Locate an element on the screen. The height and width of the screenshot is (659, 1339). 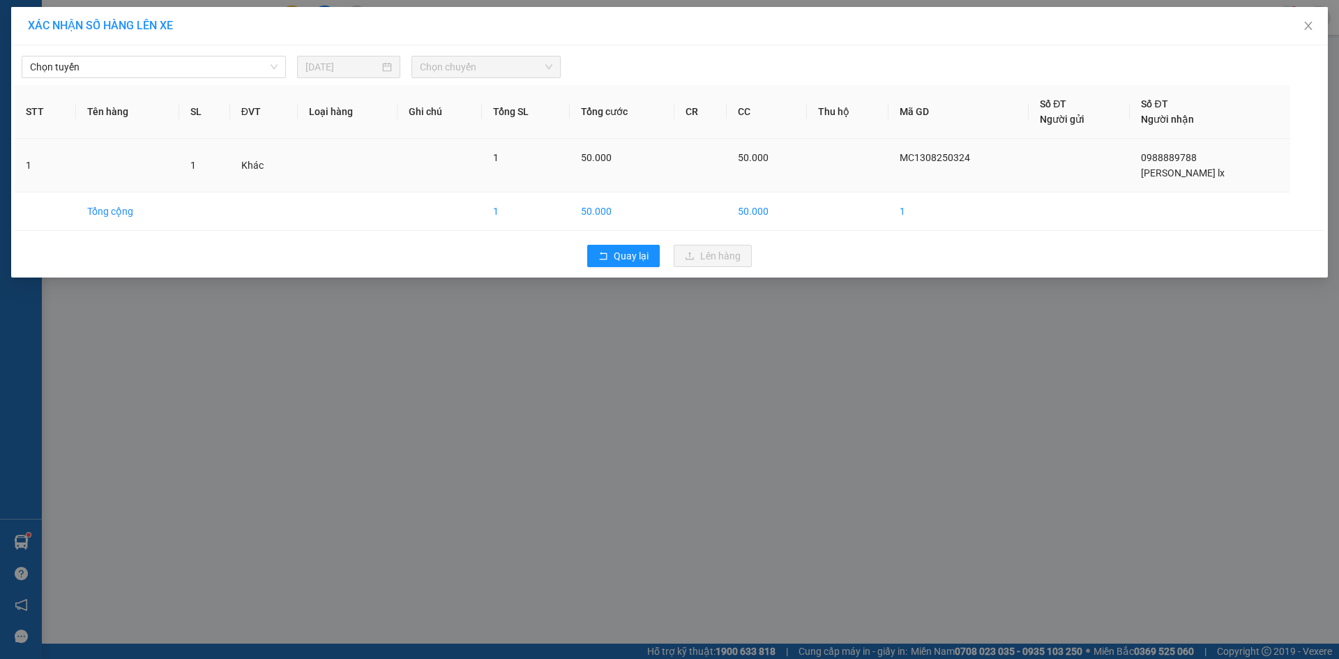
em: Logistics is located at coordinates (67, 49).